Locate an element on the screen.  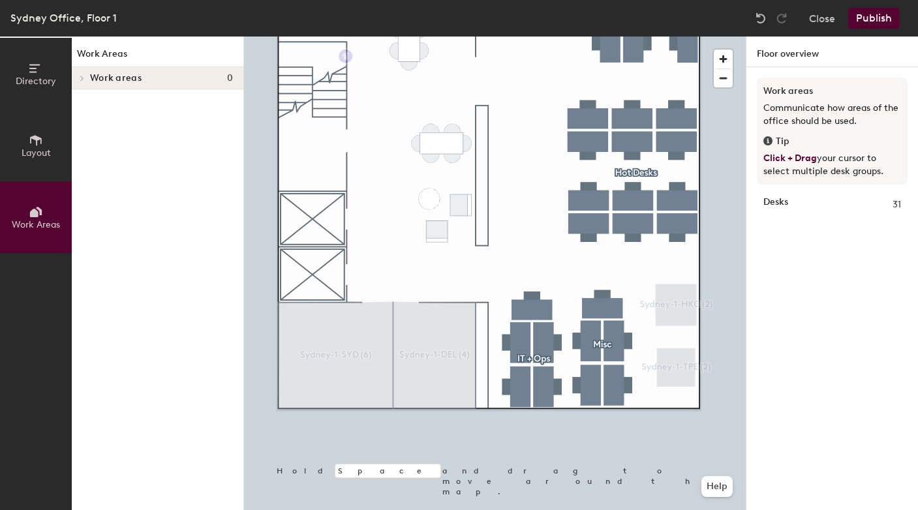
span: Click + Drag is located at coordinates (790, 158).